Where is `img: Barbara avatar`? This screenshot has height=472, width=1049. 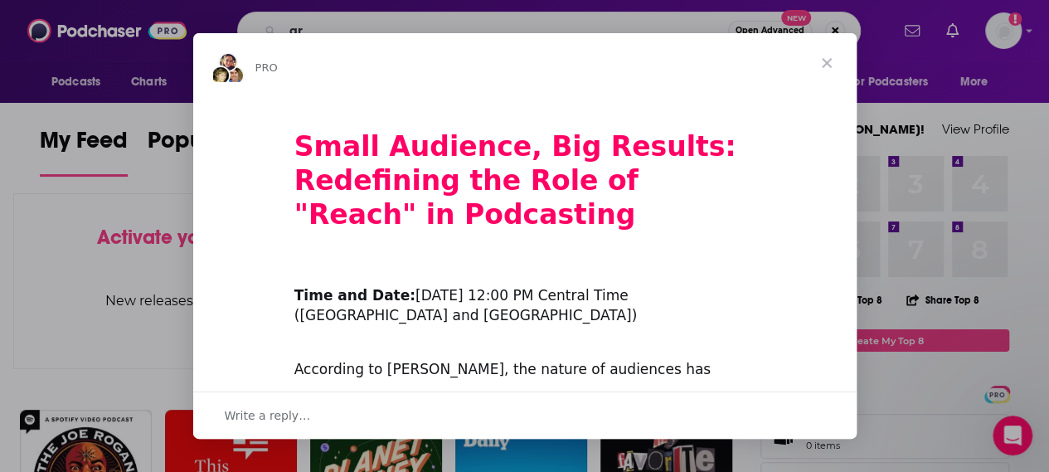 img: Barbara avatar is located at coordinates (221, 75).